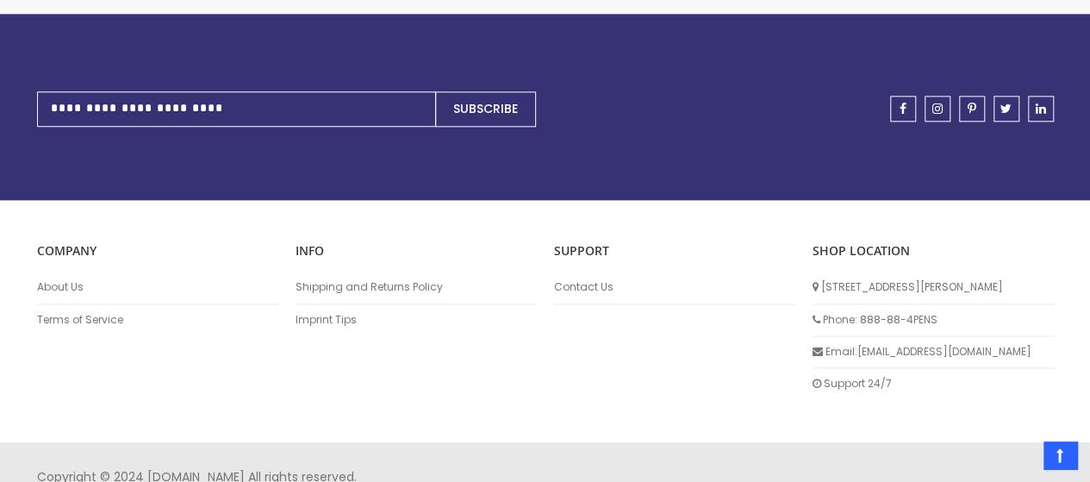 Image resolution: width=1090 pixels, height=482 pixels. I want to click on p: INFO, so click(416, 251).